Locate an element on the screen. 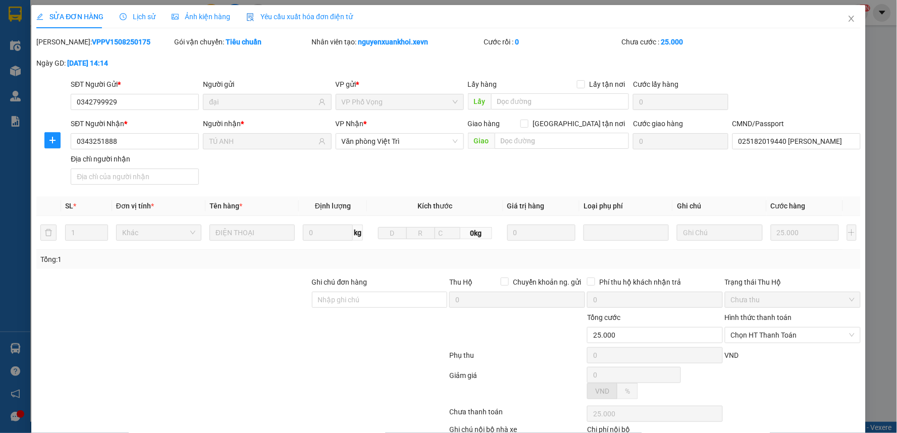  img: logo.jpg is located at coordinates (38, 38).